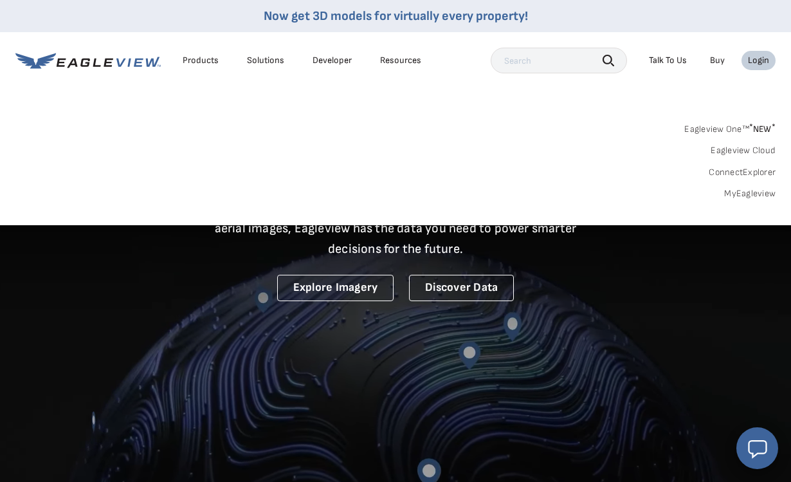 The image size is (791, 482). Describe the element at coordinates (396, 228) in the screenshot. I see `p: A new era starts here. Built on more than 3.5 billion high-resolution aerial images, Eagleview ha...` at that location.